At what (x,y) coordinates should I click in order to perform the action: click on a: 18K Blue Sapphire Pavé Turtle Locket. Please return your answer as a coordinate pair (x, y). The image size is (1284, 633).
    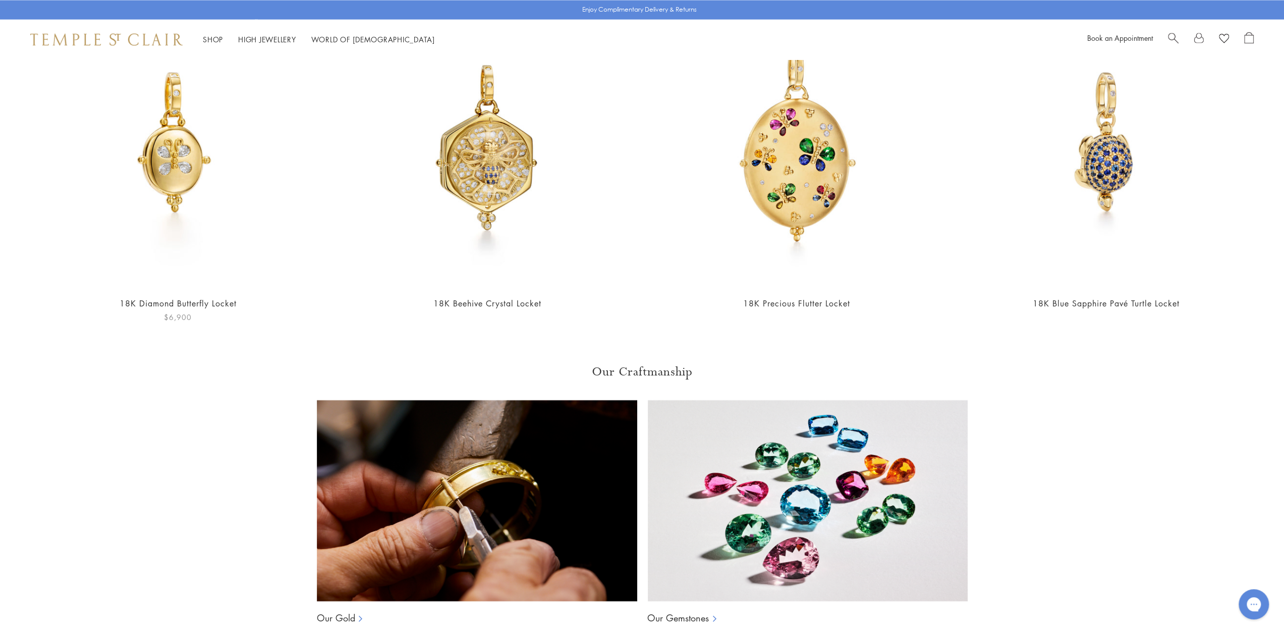
    Looking at the image, I should click on (1105, 303).